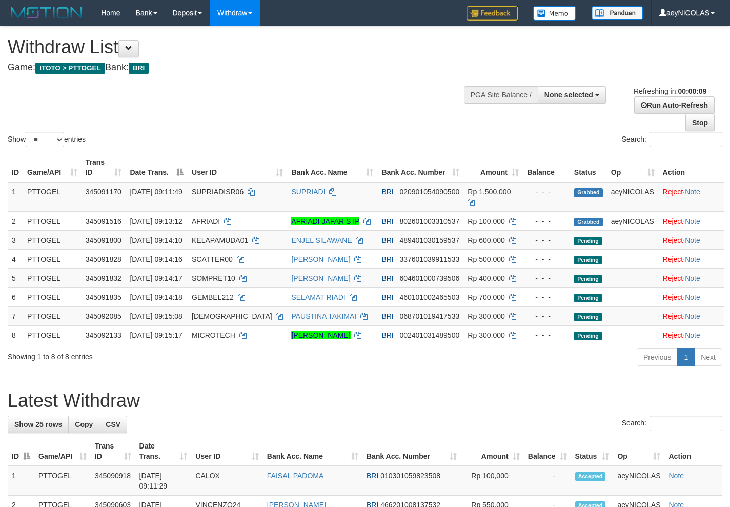 The width and height of the screenshot is (730, 507). I want to click on span: Copy 460101002465503 to clipboard, so click(429, 297).